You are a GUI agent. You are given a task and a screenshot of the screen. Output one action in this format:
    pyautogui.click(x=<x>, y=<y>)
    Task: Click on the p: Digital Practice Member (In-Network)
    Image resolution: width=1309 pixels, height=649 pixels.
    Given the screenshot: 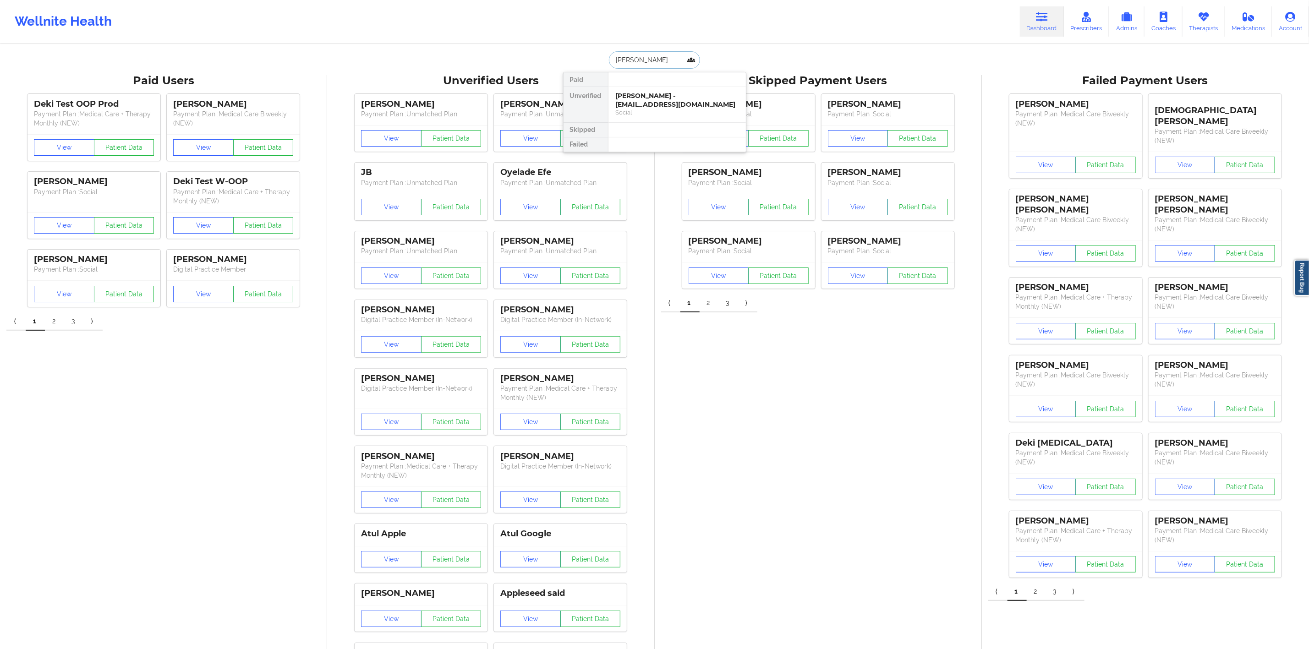 What is the action you would take?
    pyautogui.click(x=560, y=320)
    